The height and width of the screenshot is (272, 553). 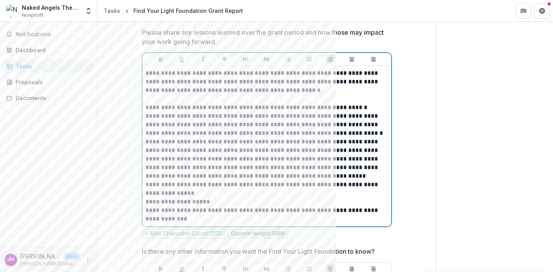 What do you see at coordinates (11, 260) in the screenshot?
I see `div: Jean Marie McKee` at bounding box center [11, 260].